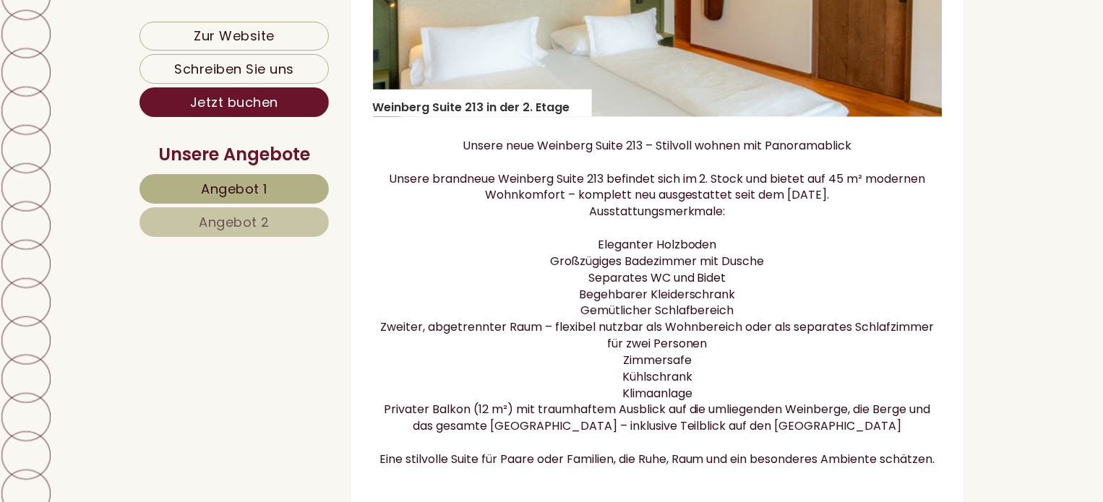 The height and width of the screenshot is (502, 1103). What do you see at coordinates (658, 304) in the screenshot?
I see `p: Unsere neue Weinberg Suite 213 – Stilvoll wohnen mit Panoramablick Unsere brandneue Weinberg Suit...` at bounding box center [658, 304].